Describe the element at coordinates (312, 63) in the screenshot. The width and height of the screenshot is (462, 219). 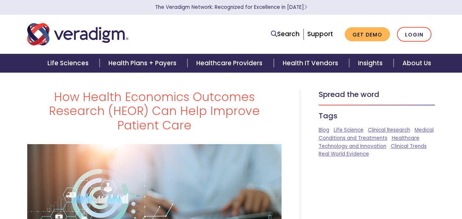
I see `a: Health IT Vendors` at that location.